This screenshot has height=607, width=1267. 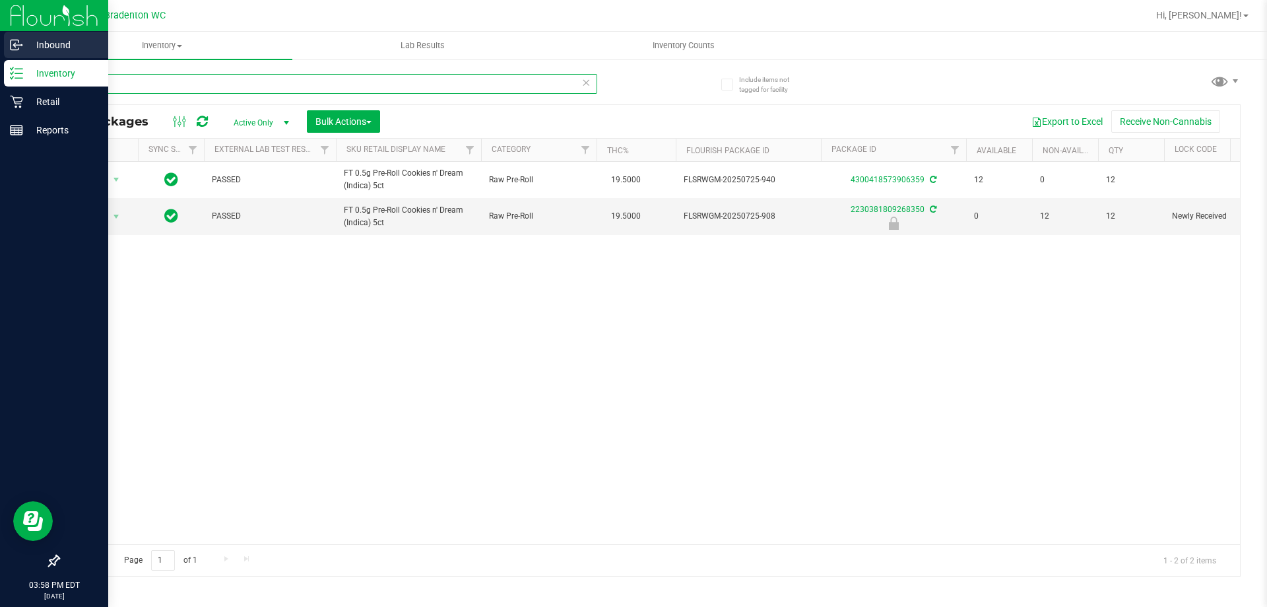 What do you see at coordinates (163, 560) in the screenshot?
I see `input: 1` at bounding box center [163, 560].